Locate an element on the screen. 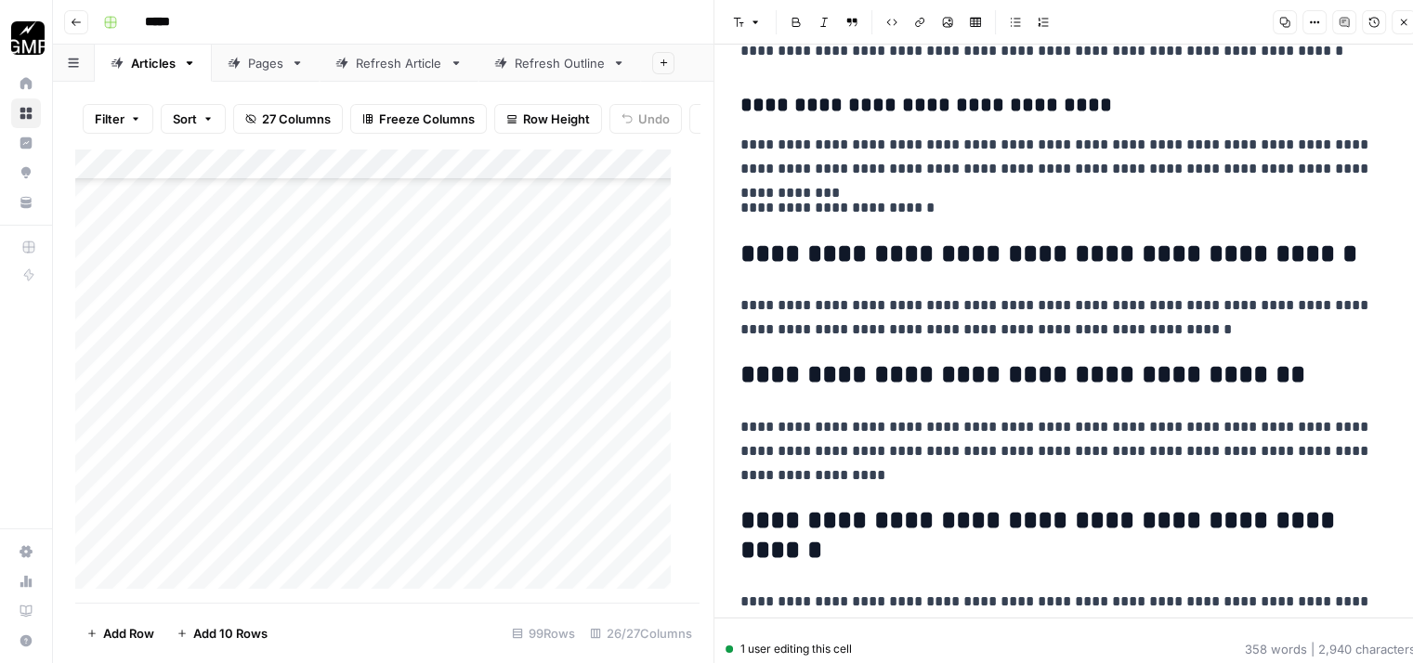  button: Sort is located at coordinates (193, 119).